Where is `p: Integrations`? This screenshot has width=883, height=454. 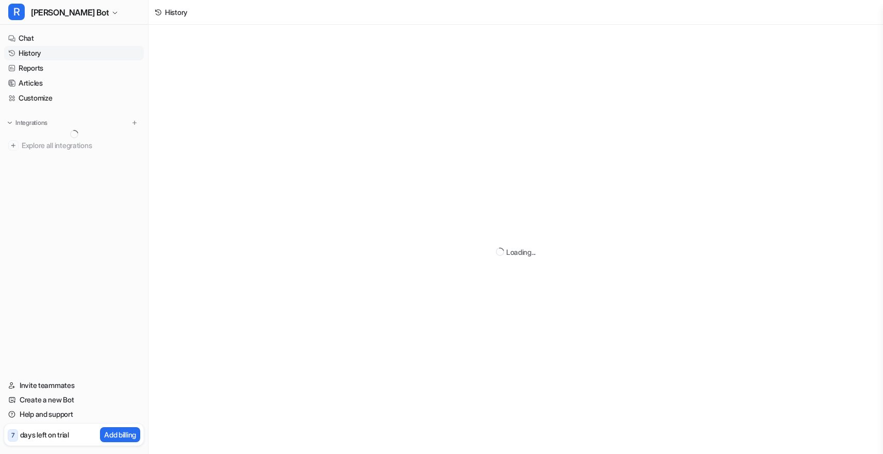
p: Integrations is located at coordinates (31, 123).